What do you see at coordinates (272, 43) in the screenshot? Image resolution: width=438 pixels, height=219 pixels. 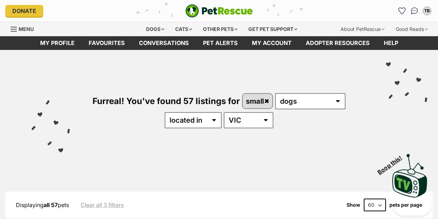 I see `a: My account` at bounding box center [272, 43].